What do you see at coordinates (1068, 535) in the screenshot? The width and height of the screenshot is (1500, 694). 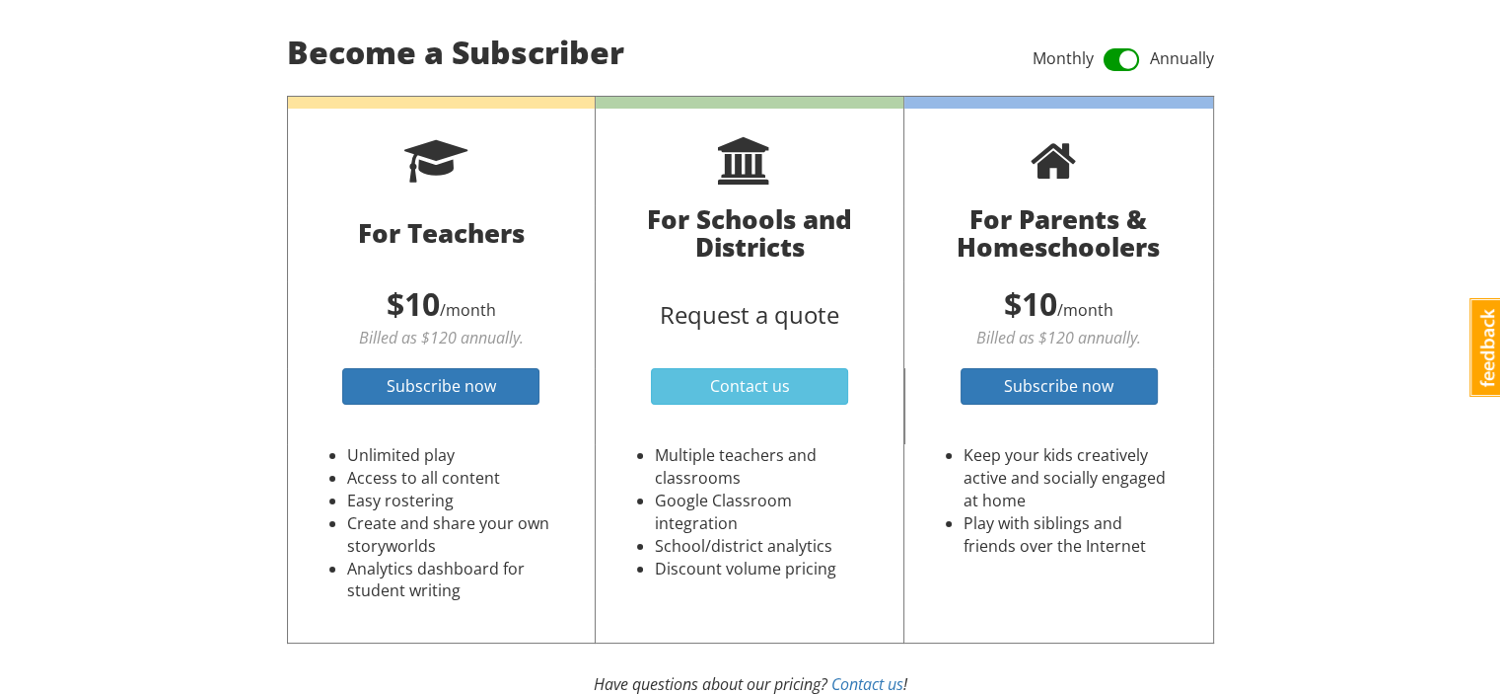 I see `li: Play with siblings and friends over the Internet` at bounding box center [1068, 535].